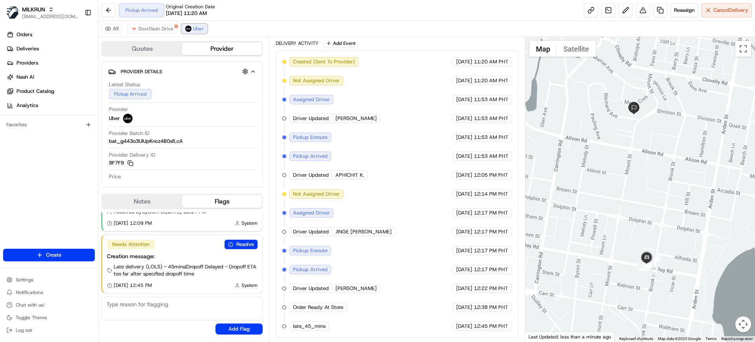 The width and height of the screenshot is (755, 342). I want to click on button: Chat with us!, so click(49, 305).